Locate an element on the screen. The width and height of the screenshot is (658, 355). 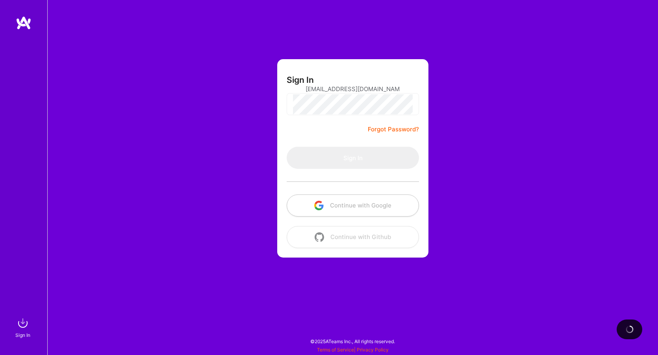
h3: Sign In is located at coordinates (300, 80).